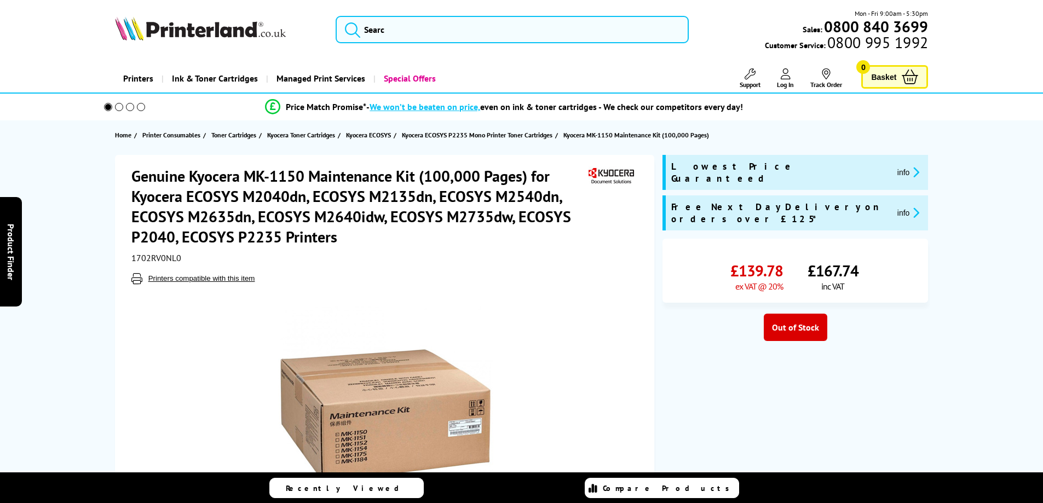  Describe the element at coordinates (876, 26) in the screenshot. I see `b: 0800 840 3699` at that location.